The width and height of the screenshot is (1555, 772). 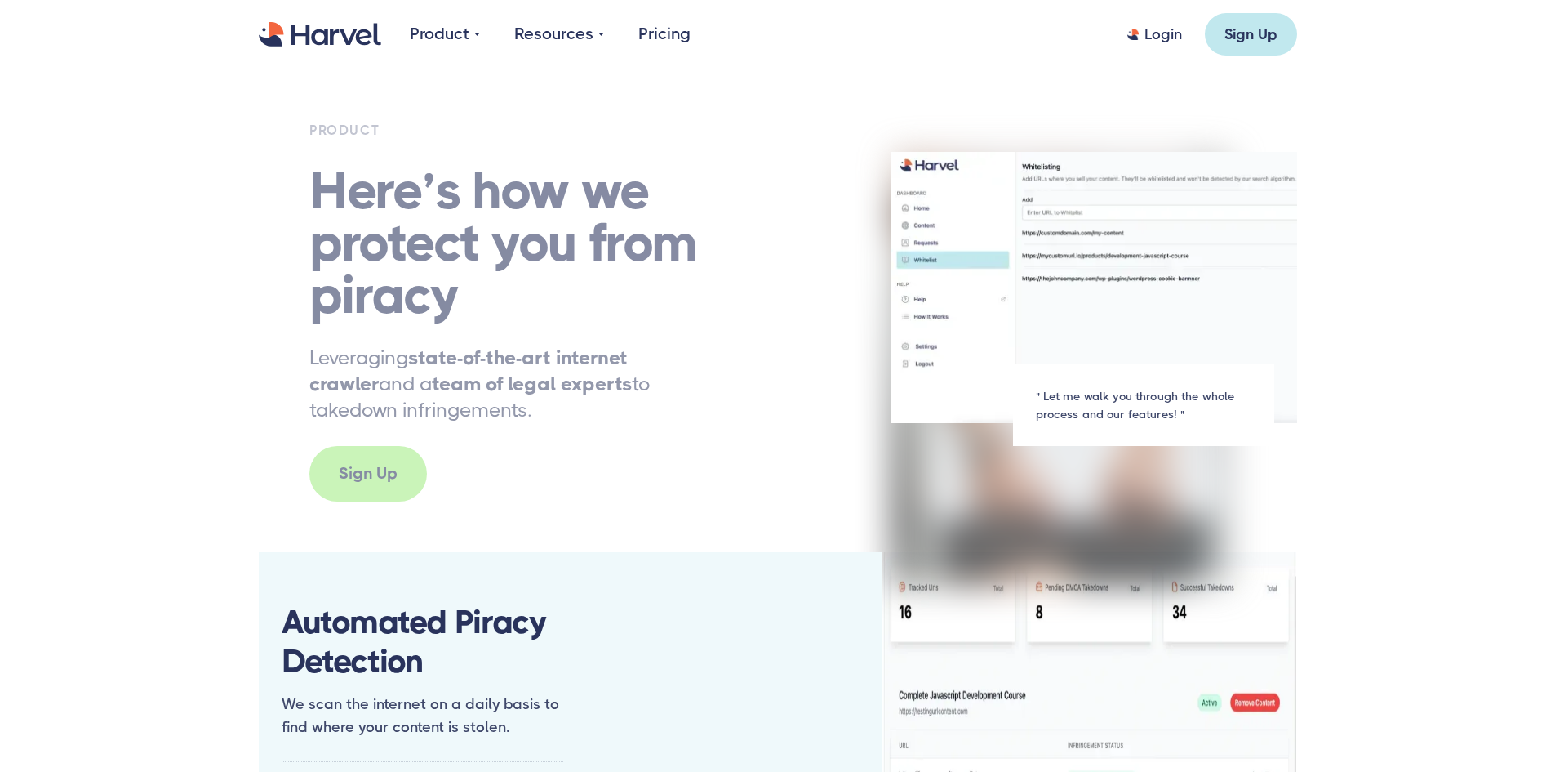 What do you see at coordinates (1164, 34) in the screenshot?
I see `div: Login` at bounding box center [1164, 34].